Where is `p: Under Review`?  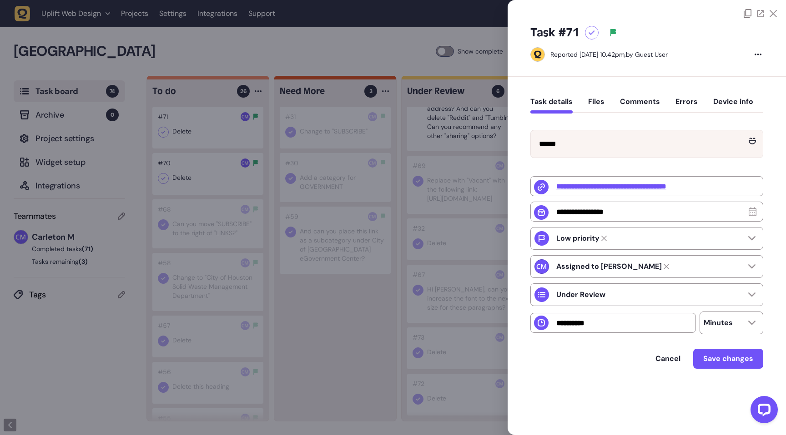
p: Under Review is located at coordinates (580, 295).